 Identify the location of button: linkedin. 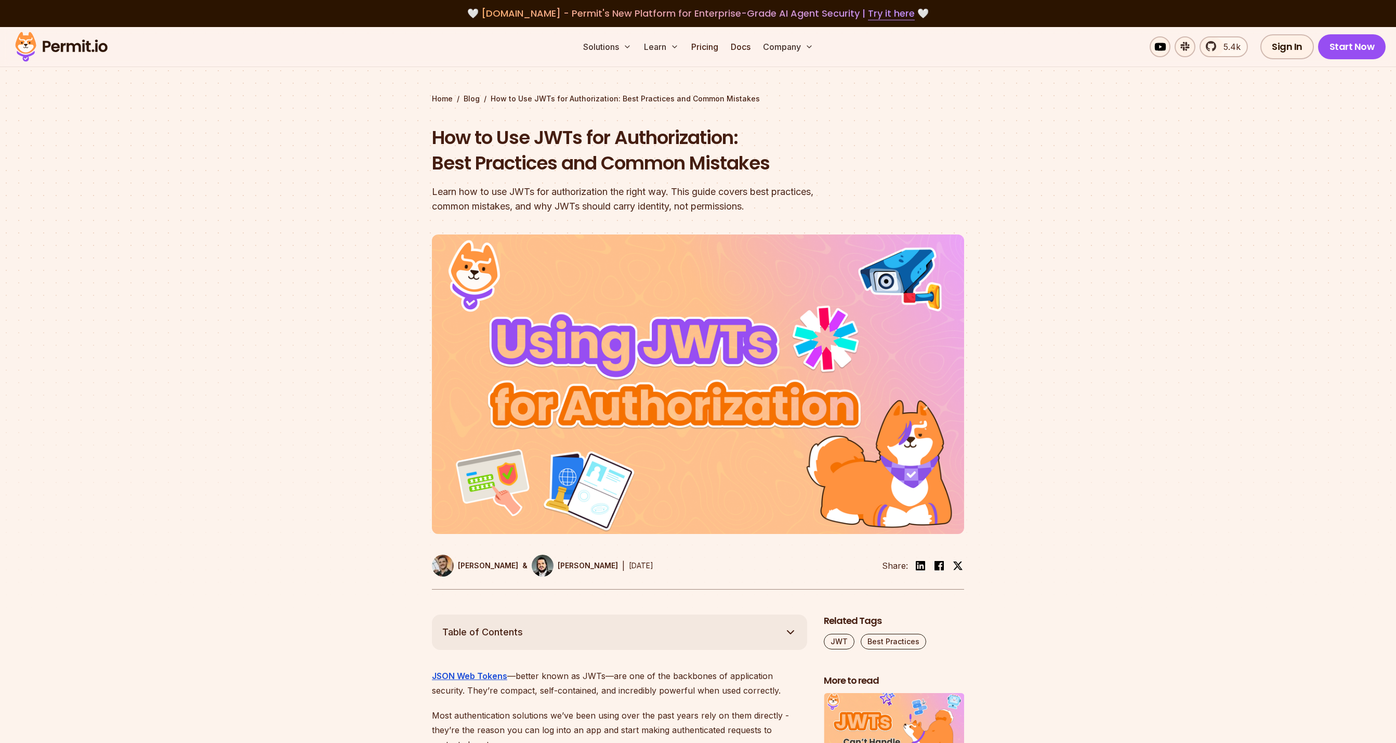
(920, 565).